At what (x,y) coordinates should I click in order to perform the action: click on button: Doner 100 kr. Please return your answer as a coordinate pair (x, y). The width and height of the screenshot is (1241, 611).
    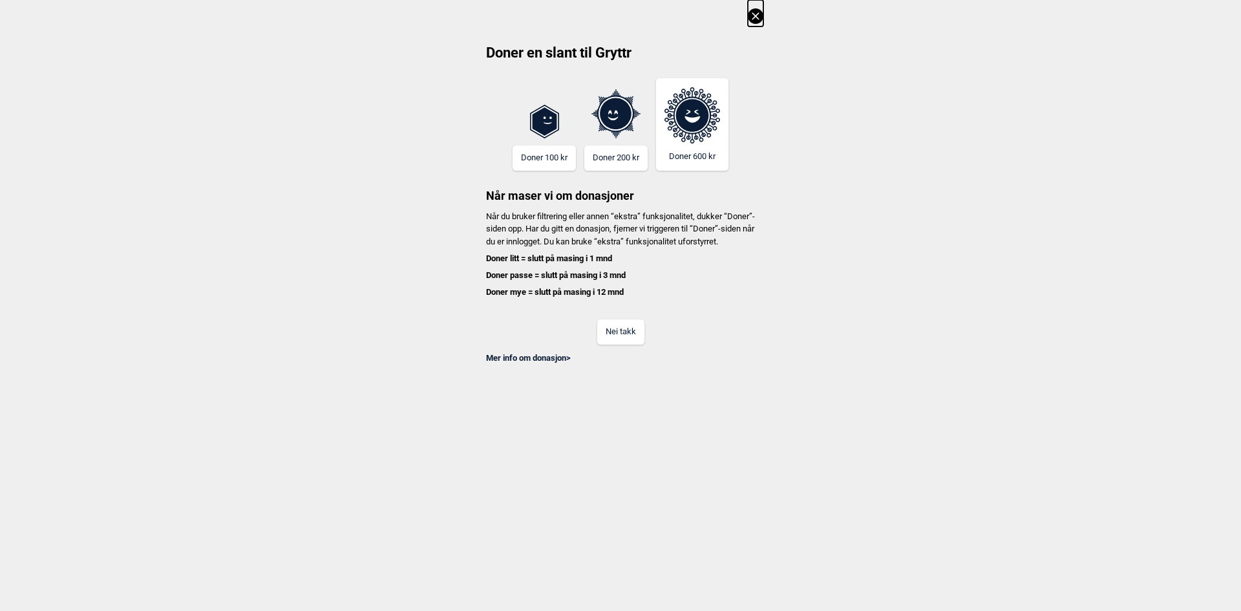
    Looking at the image, I should click on (544, 158).